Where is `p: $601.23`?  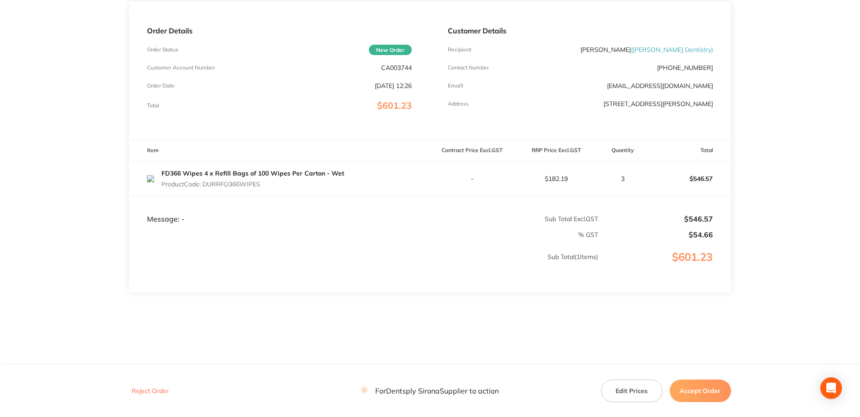
p: $601.23 is located at coordinates (665, 266).